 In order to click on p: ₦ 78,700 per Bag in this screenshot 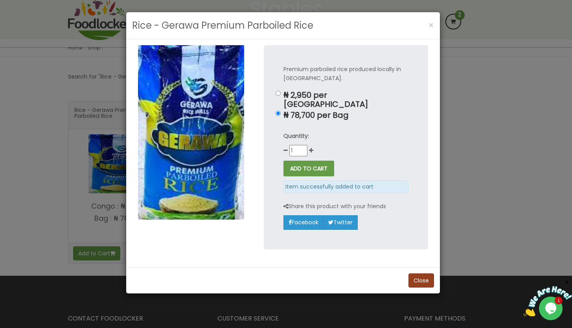, I will do `click(346, 115)`.